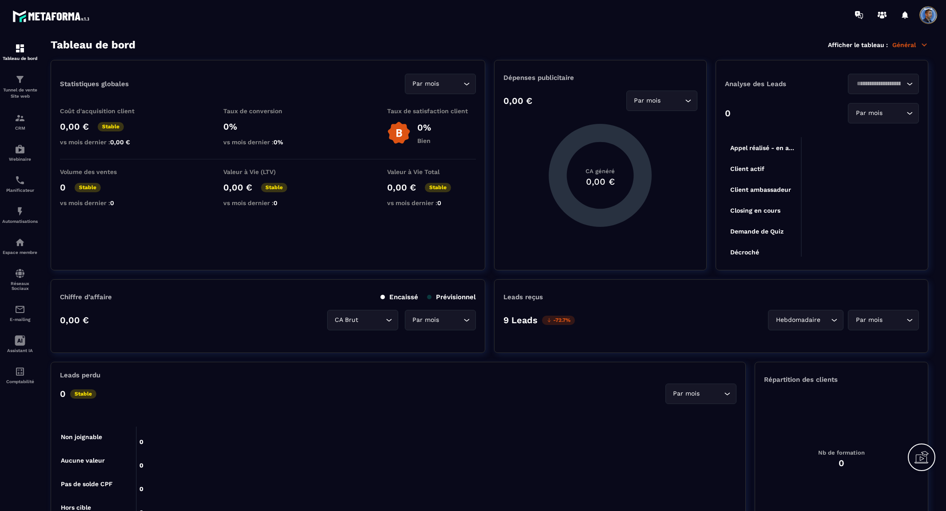 The image size is (946, 511). Describe the element at coordinates (431, 172) in the screenshot. I see `p: Valeur à Vie Total` at that location.